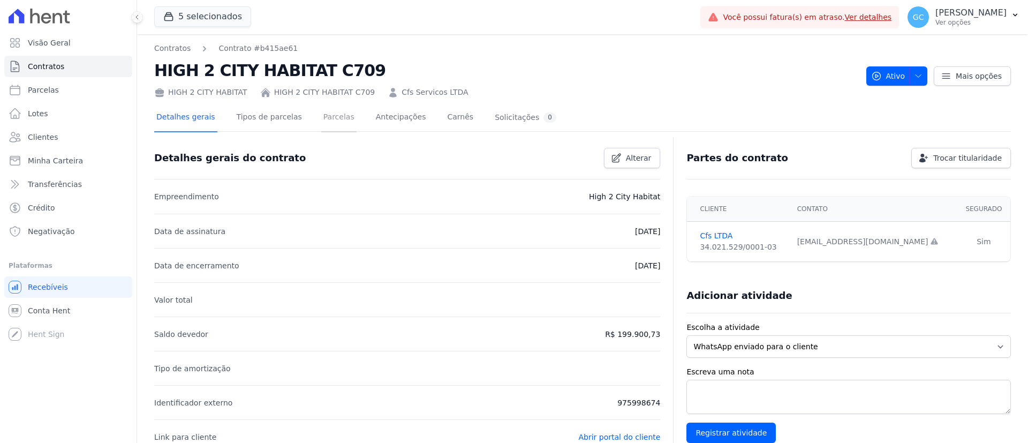 The height and width of the screenshot is (443, 1028). Describe the element at coordinates (738, 209) in the screenshot. I see `th: Cliente` at that location.